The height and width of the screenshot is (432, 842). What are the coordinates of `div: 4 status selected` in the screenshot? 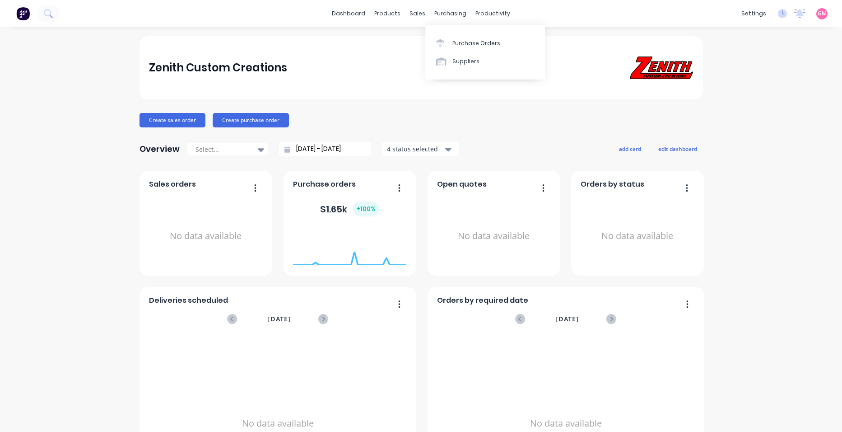 It's located at (415, 149).